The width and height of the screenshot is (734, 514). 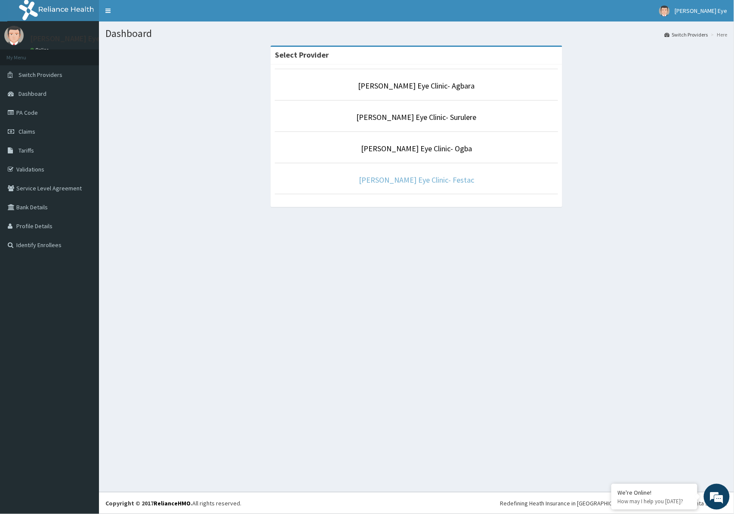 I want to click on span: Claims, so click(x=27, y=132).